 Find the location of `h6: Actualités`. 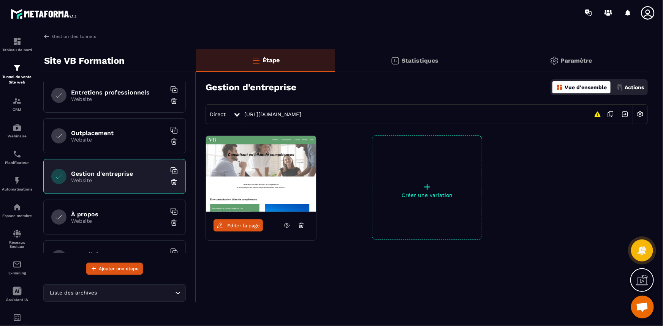

h6: Actualités is located at coordinates (119, 255).